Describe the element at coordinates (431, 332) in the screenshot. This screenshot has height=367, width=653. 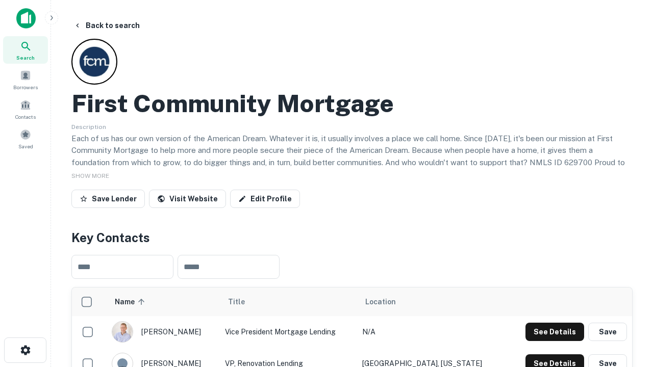
I see `td: N/A` at that location.